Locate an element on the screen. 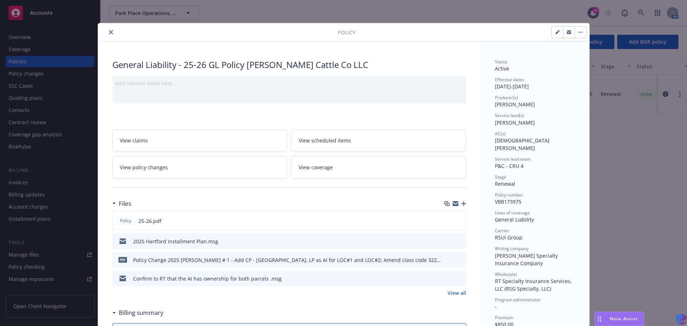 This screenshot has height=326, width=687. span: Program administrator is located at coordinates (518, 300).